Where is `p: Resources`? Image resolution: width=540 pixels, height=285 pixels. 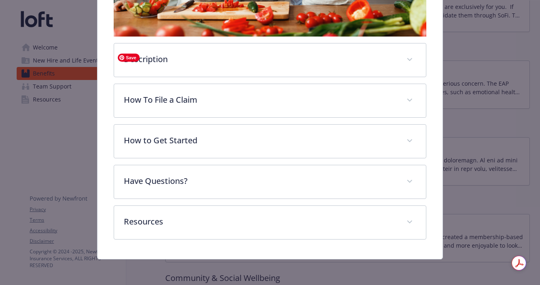
p: Resources is located at coordinates (260, 222).